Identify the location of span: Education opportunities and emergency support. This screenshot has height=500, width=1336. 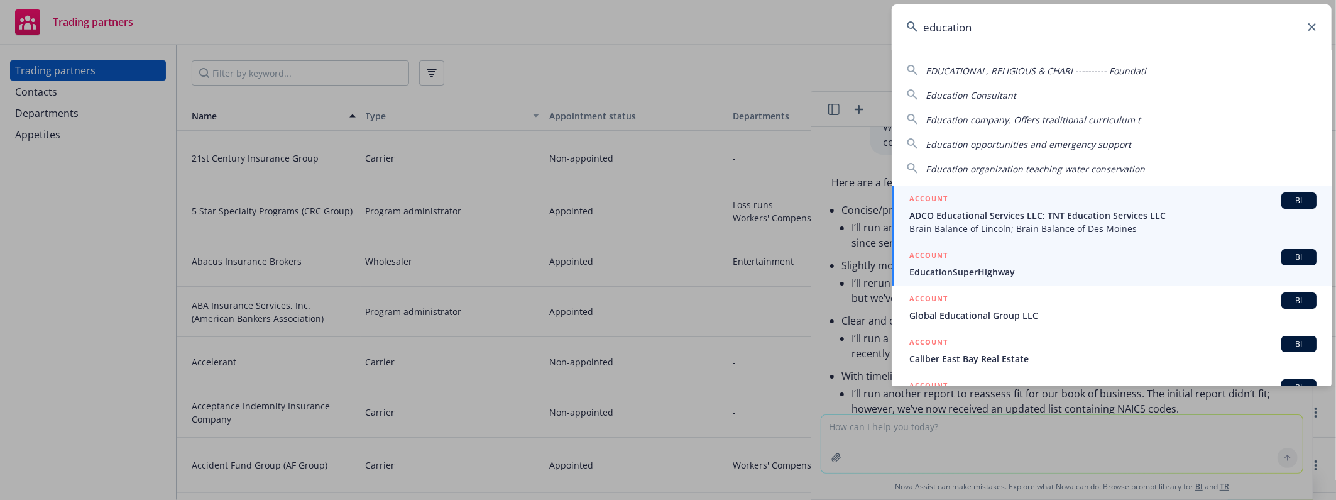
(1028, 144).